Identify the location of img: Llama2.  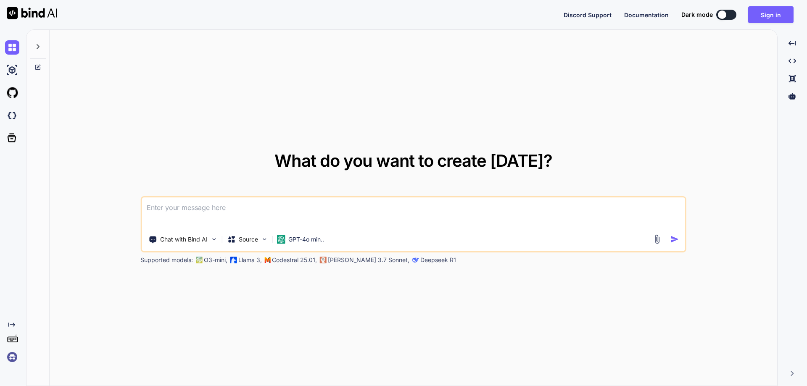
(233, 260).